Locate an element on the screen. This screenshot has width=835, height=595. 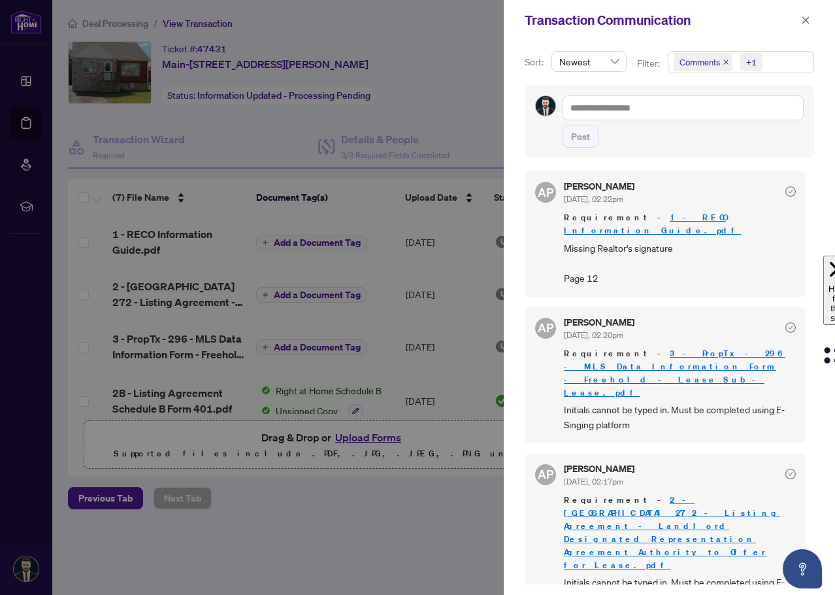
button: Open asap is located at coordinates (803, 569).